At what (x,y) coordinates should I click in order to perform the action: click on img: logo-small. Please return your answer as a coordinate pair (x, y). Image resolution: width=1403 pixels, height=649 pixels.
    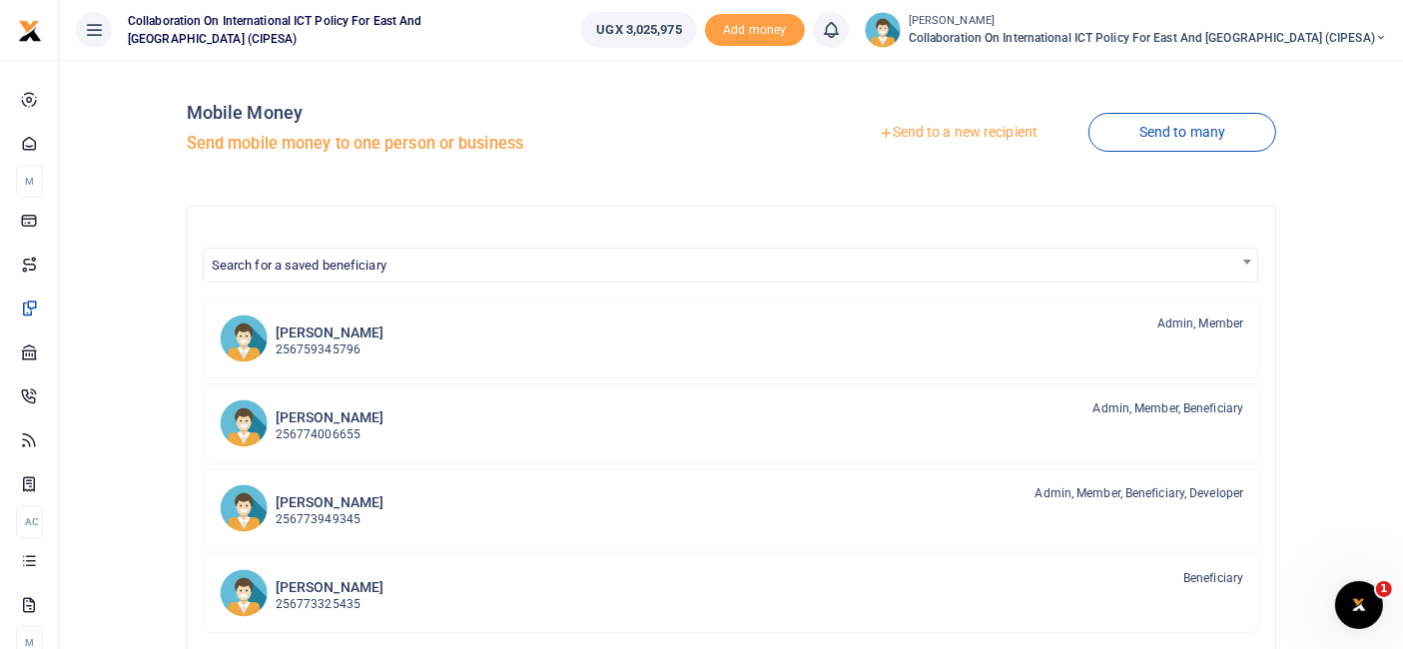
    Looking at the image, I should click on (30, 31).